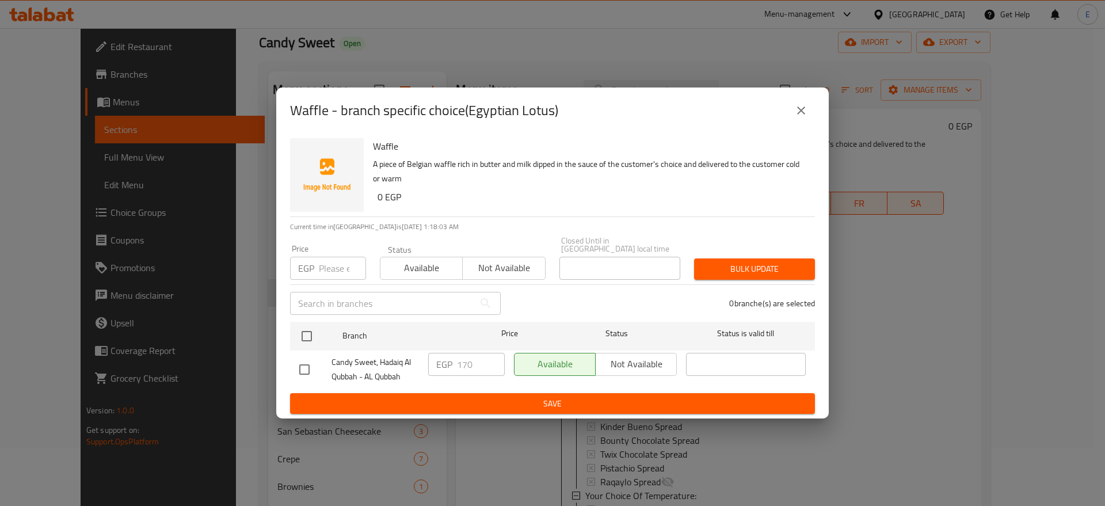 The width and height of the screenshot is (1105, 506). Describe the element at coordinates (509, 333) in the screenshot. I see `span: Price` at that location.